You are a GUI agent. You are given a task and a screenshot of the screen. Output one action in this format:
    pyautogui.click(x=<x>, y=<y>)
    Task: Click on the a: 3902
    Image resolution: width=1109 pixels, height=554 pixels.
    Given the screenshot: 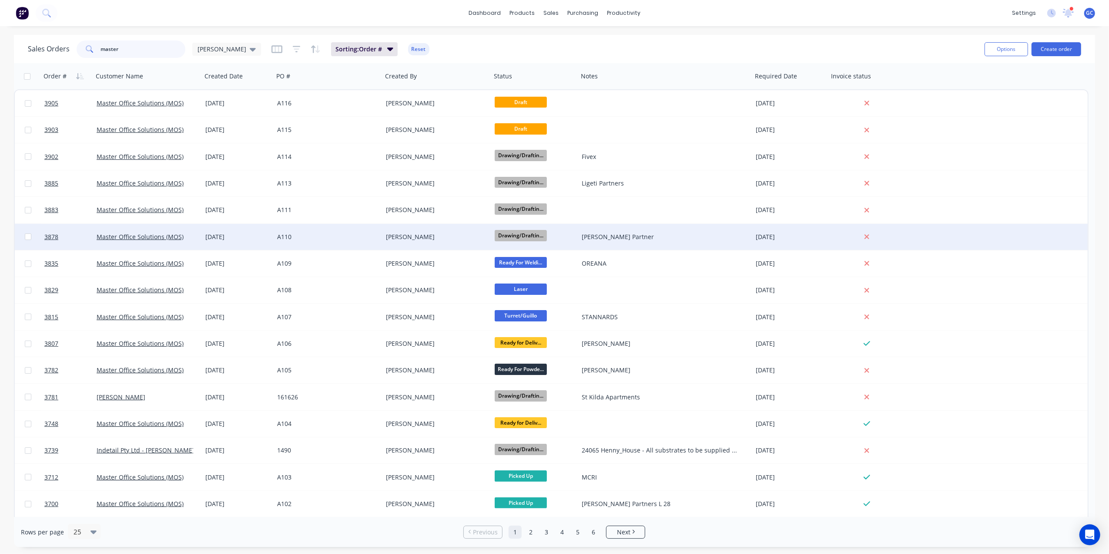 What is the action you would take?
    pyautogui.click(x=71, y=157)
    